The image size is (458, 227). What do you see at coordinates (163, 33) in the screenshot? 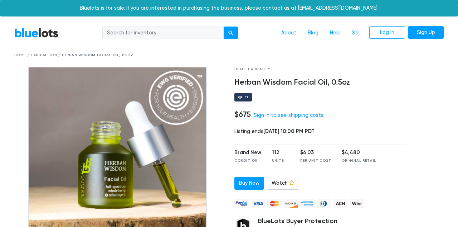
I see `input: Search for inventory` at bounding box center [163, 33].